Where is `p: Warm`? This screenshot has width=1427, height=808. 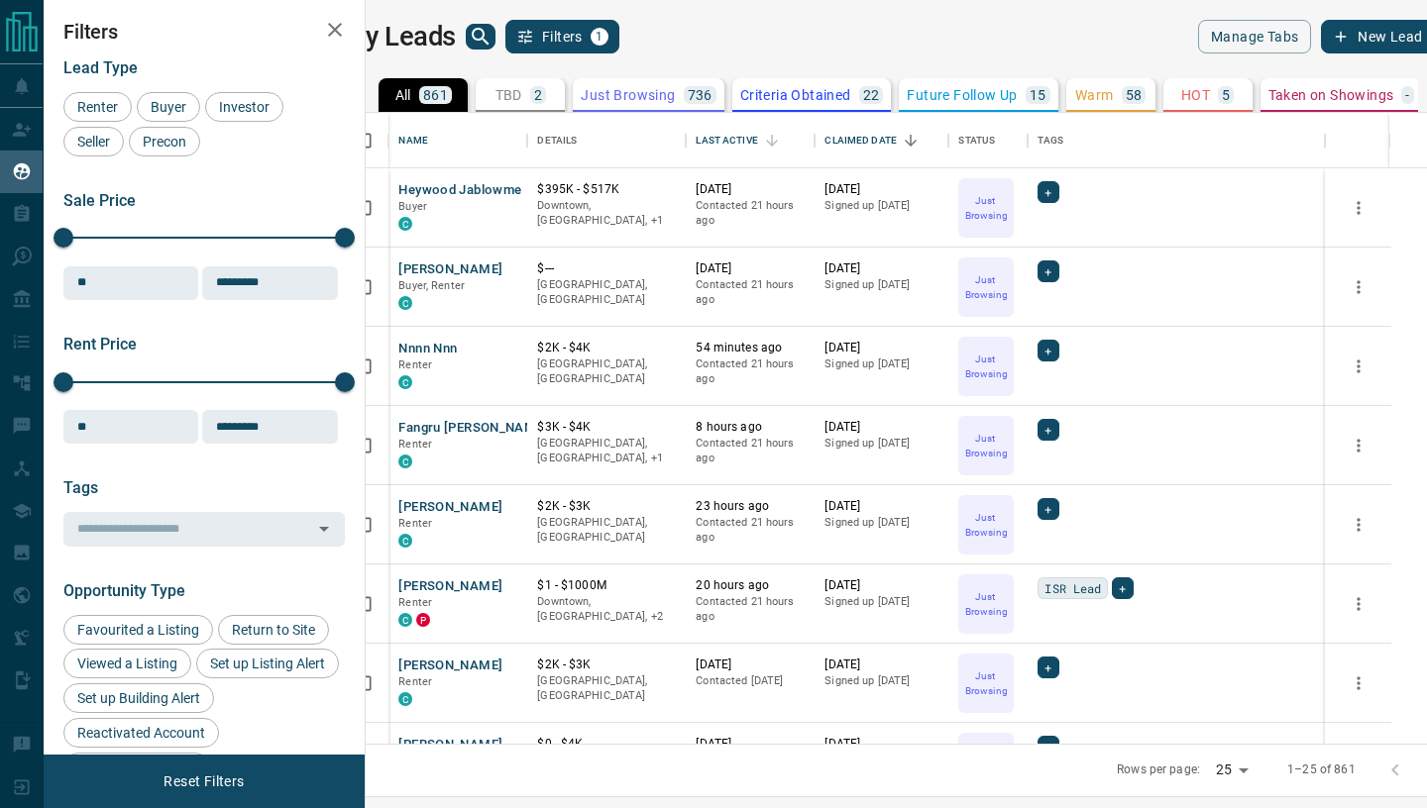 p: Warm is located at coordinates (1094, 95).